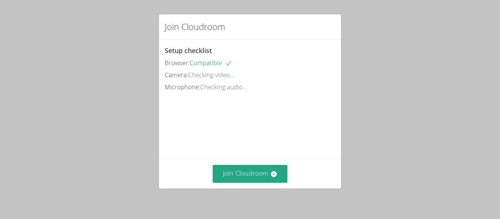 Image resolution: width=500 pixels, height=219 pixels. Describe the element at coordinates (182, 87) in the screenshot. I see `span: Microphone:` at that location.